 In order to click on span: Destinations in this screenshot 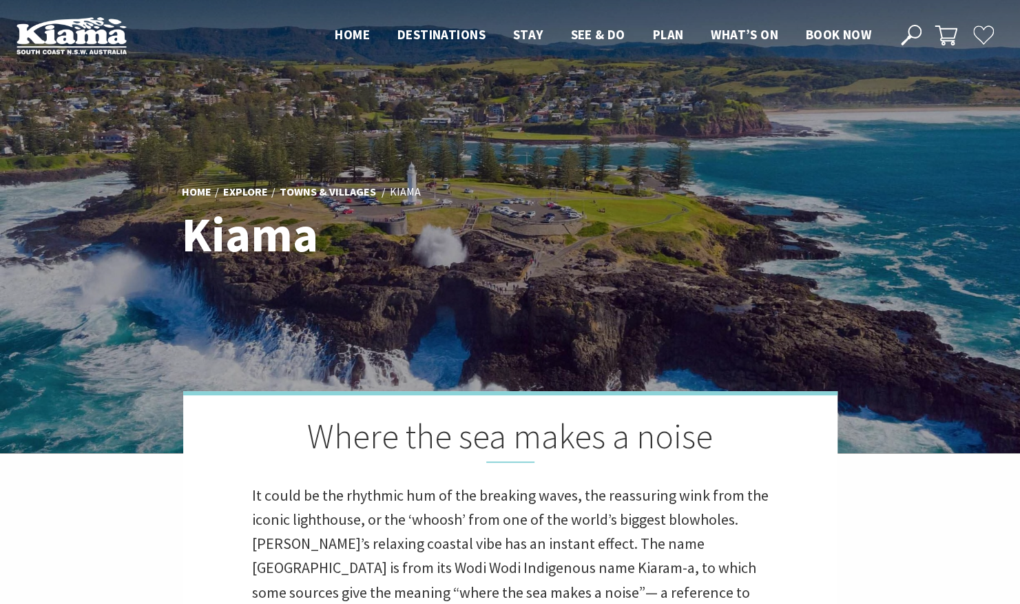, I will do `click(441, 34)`.